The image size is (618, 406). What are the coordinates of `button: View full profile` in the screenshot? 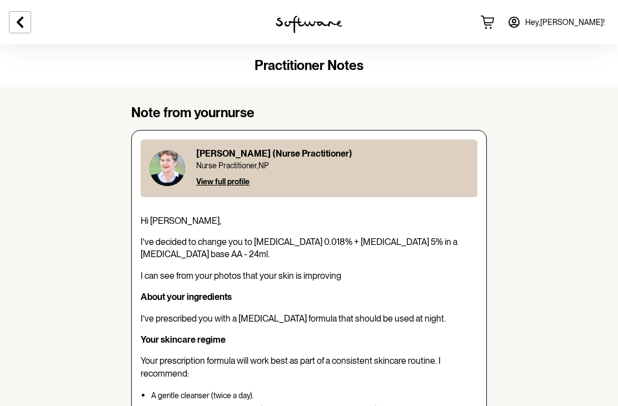 It's located at (223, 182).